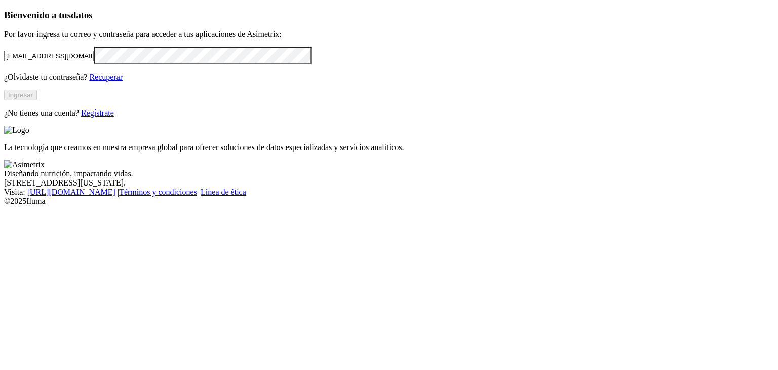 The height and width of the screenshot is (370, 778). Describe the element at coordinates (389, 174) in the screenshot. I see `div: Diseñando nutrición, impactando vidas.` at that location.